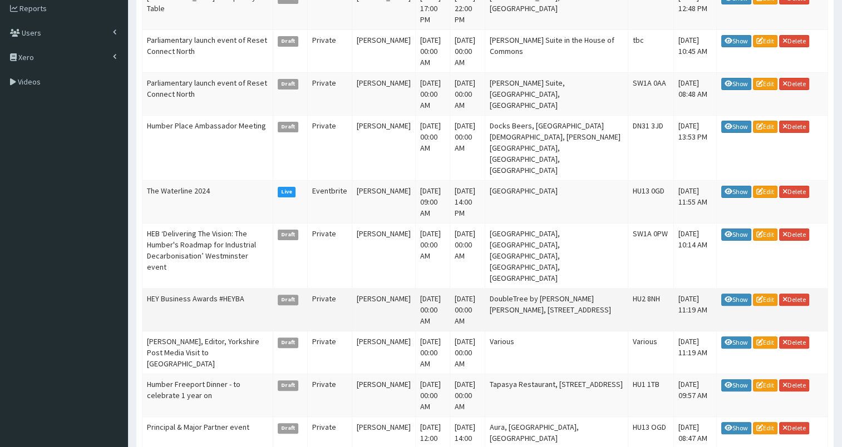 This screenshot has height=447, width=842. I want to click on td: SW1A 0PW, so click(651, 256).